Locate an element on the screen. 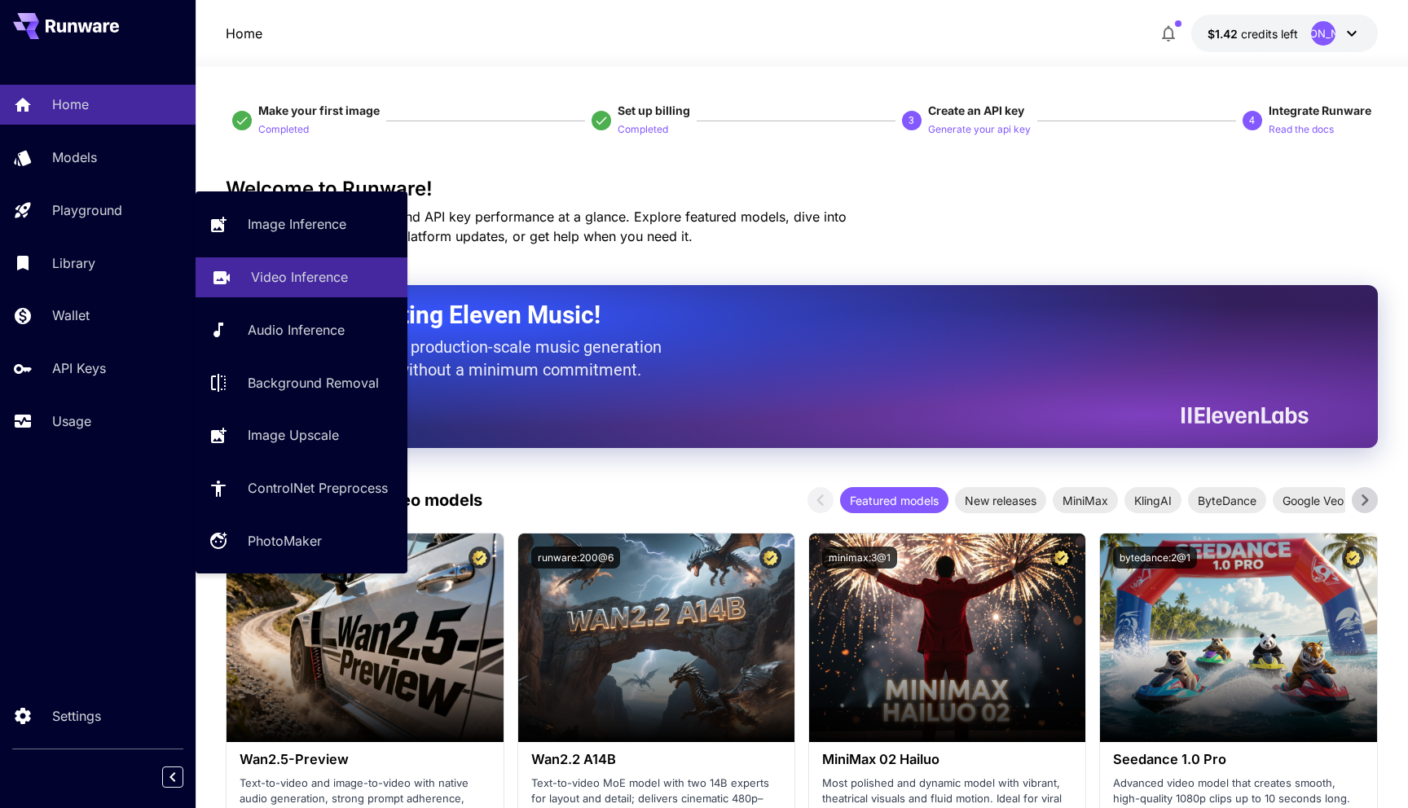  p: Generate your api key is located at coordinates (980, 130).